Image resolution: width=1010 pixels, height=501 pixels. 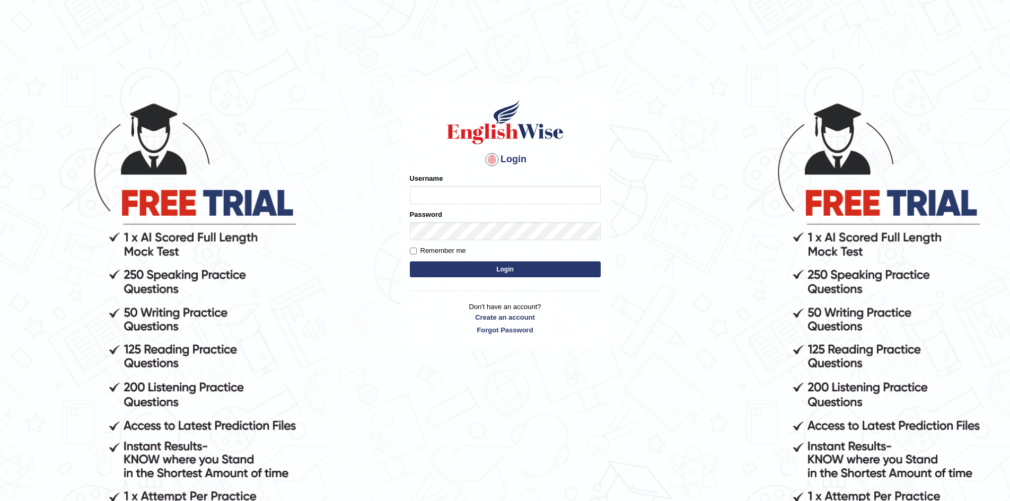 What do you see at coordinates (505, 160) in the screenshot?
I see `h4: Login` at bounding box center [505, 160].